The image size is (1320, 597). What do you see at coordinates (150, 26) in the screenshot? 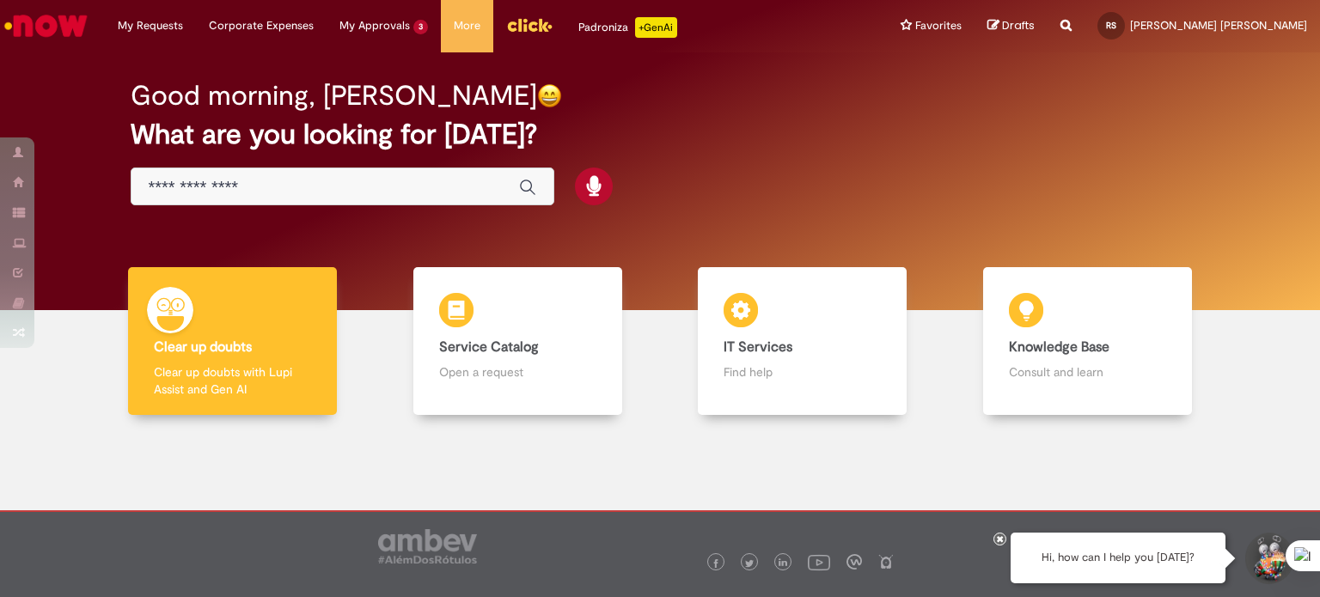
I see `span: My Requests` at bounding box center [150, 26].